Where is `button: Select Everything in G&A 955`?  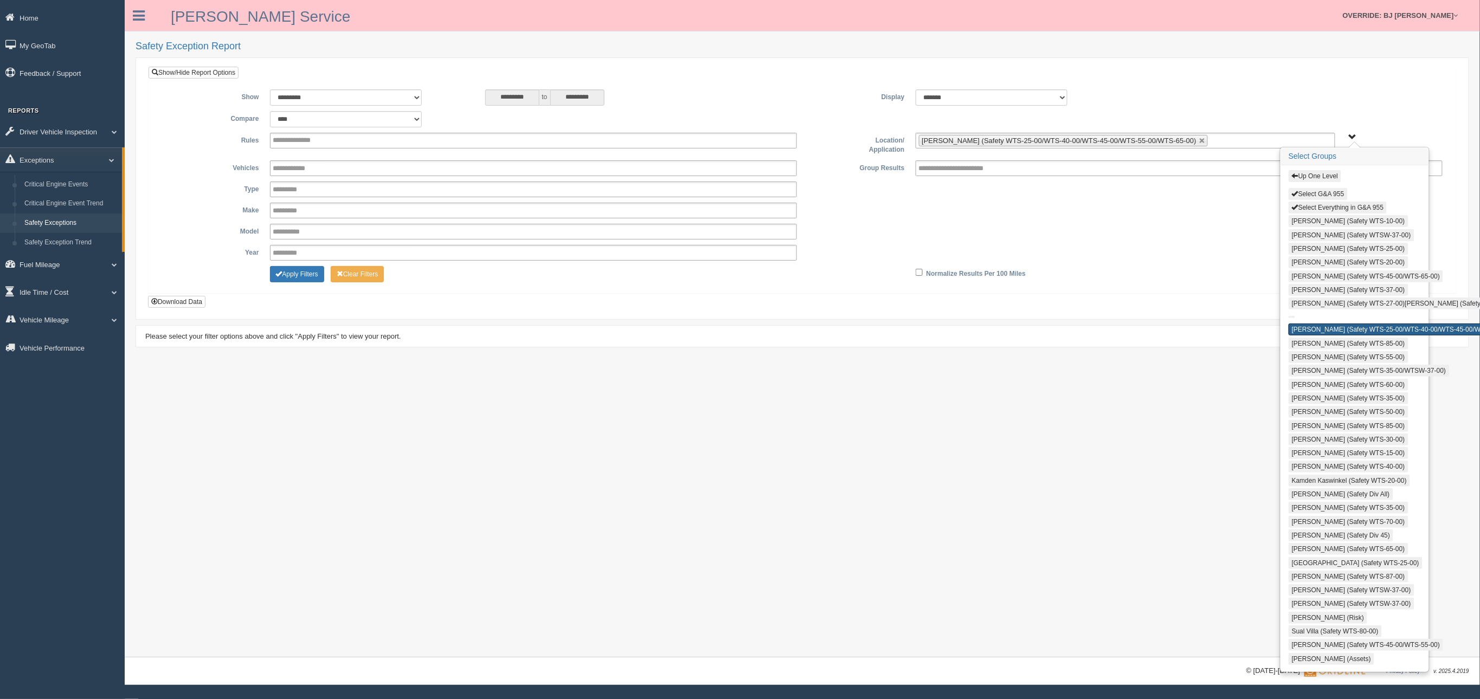 button: Select Everything in G&A 955 is located at coordinates (1337, 208).